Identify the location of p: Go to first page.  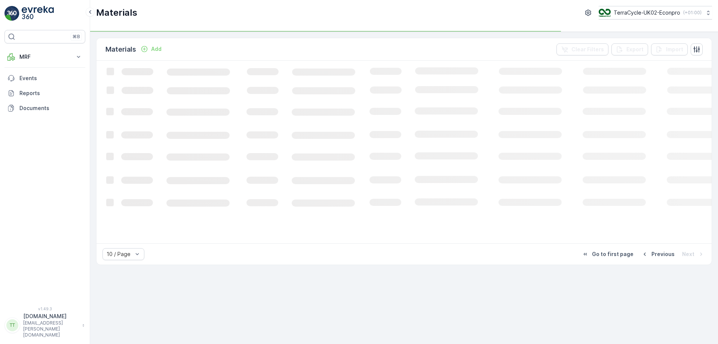
(612, 254).